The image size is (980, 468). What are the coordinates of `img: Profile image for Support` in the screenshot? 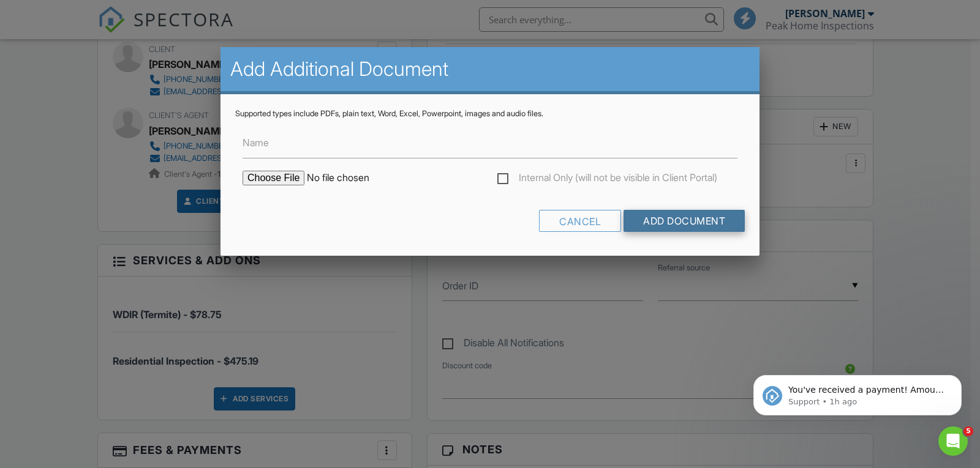 It's located at (37, 47).